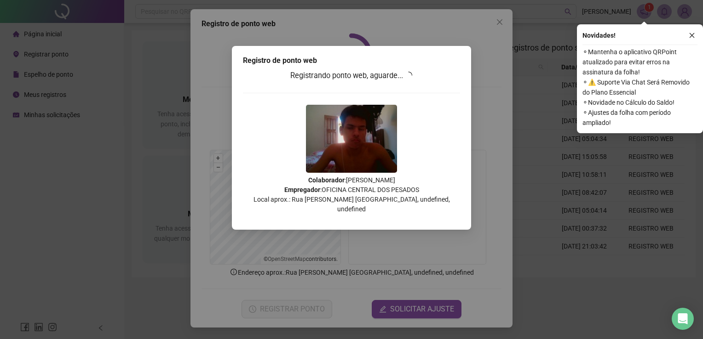  Describe the element at coordinates (683, 319) in the screenshot. I see `div: Open Intercom Messenger` at that location.